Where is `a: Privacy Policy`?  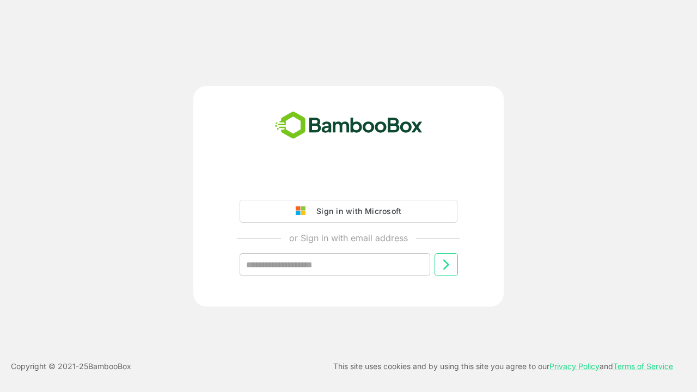 a: Privacy Policy is located at coordinates (574, 366).